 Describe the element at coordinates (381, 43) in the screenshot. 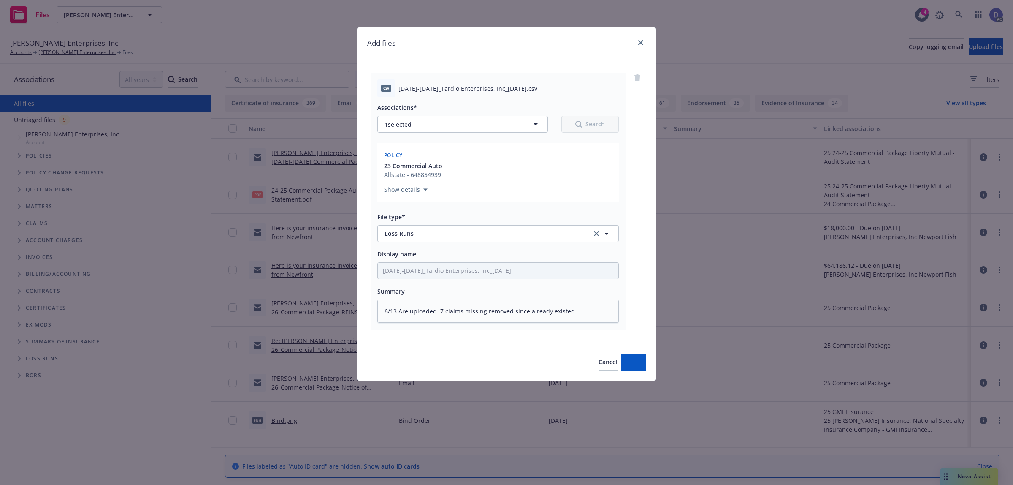

I see `h1: Add files` at that location.